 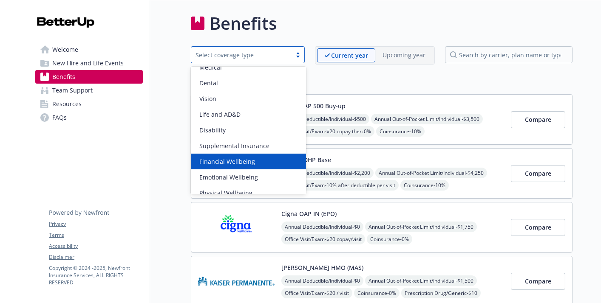 What do you see at coordinates (327, 173) in the screenshot?
I see `span: Annual Deductible/Individual - $2,200` at bounding box center [327, 173].